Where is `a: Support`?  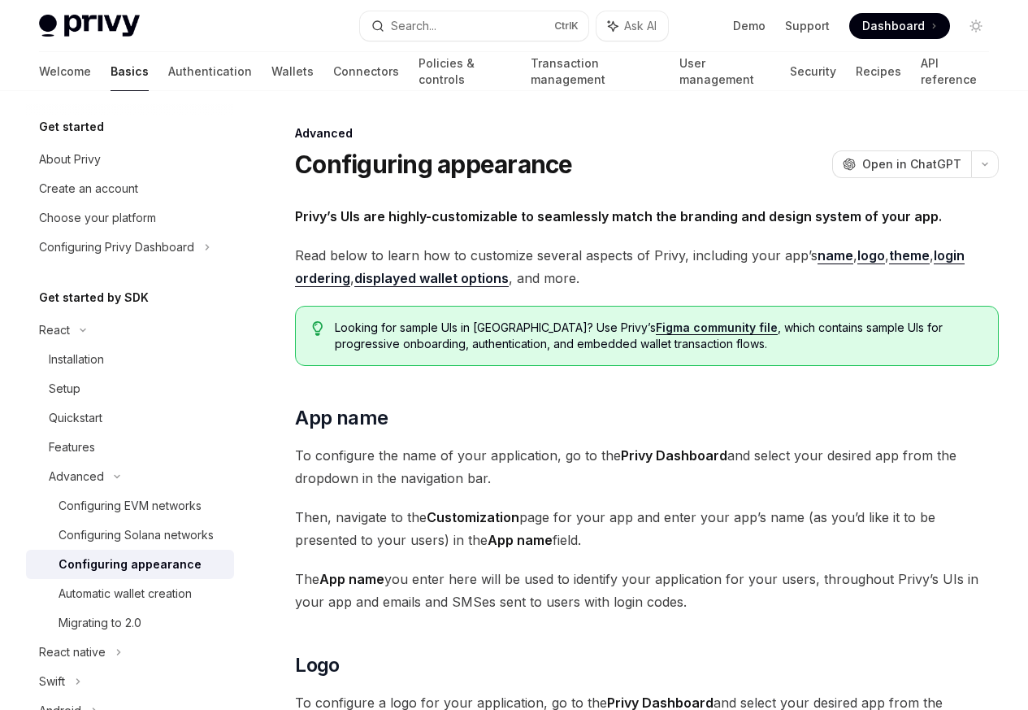 a: Support is located at coordinates (807, 26).